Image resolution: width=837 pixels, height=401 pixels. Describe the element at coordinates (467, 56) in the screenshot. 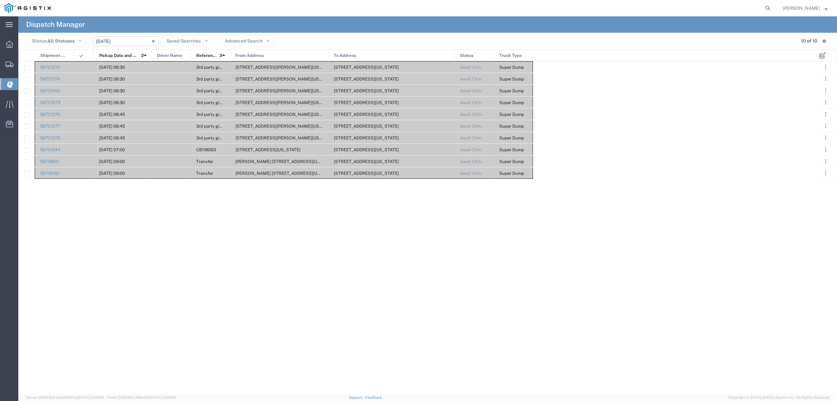

I see `span: Status` at that location.